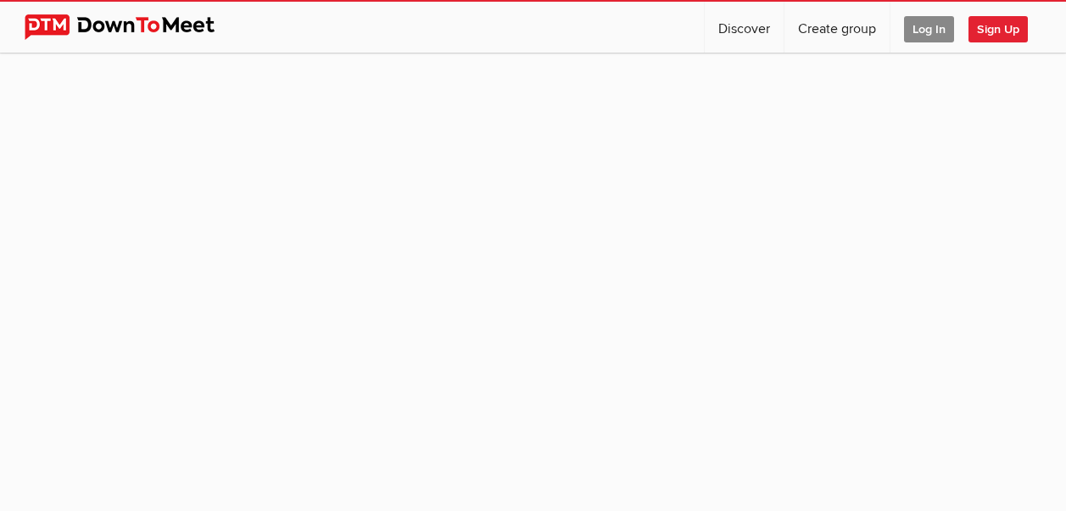 The image size is (1066, 511). Describe the element at coordinates (929, 27) in the screenshot. I see `a: Log In` at that location.